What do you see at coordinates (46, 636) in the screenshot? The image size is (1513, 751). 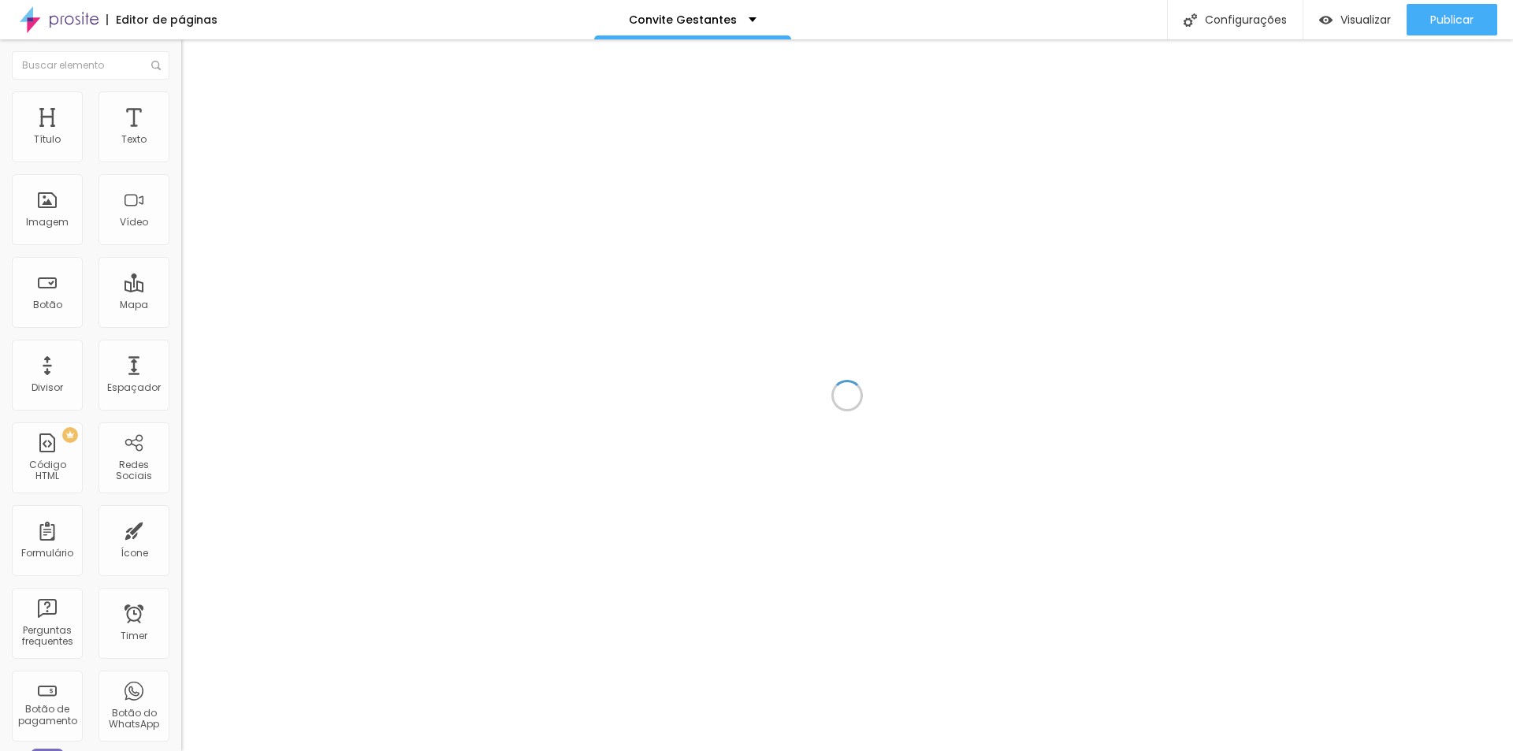 I see `div: Perguntas frequentes` at bounding box center [46, 636].